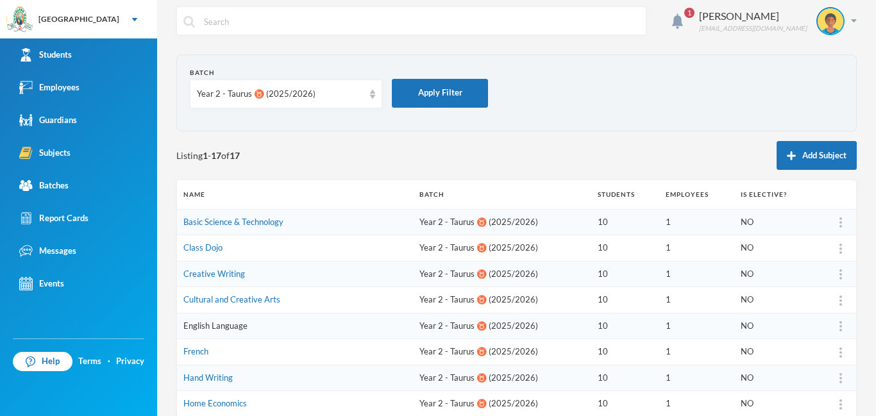 The height and width of the screenshot is (416, 876). What do you see at coordinates (689, 13) in the screenshot?
I see `span: 1` at bounding box center [689, 13].